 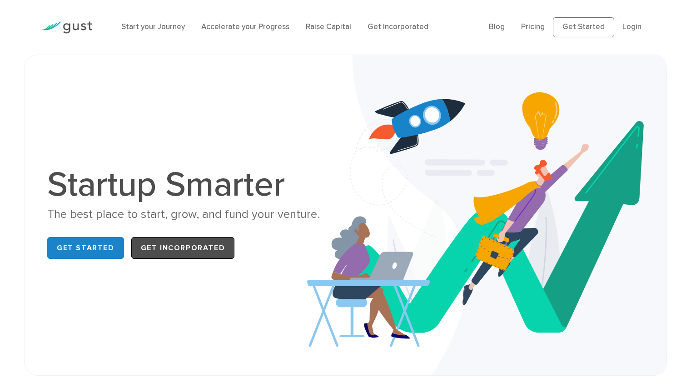 I want to click on a: Accelerate your Progress, so click(x=245, y=27).